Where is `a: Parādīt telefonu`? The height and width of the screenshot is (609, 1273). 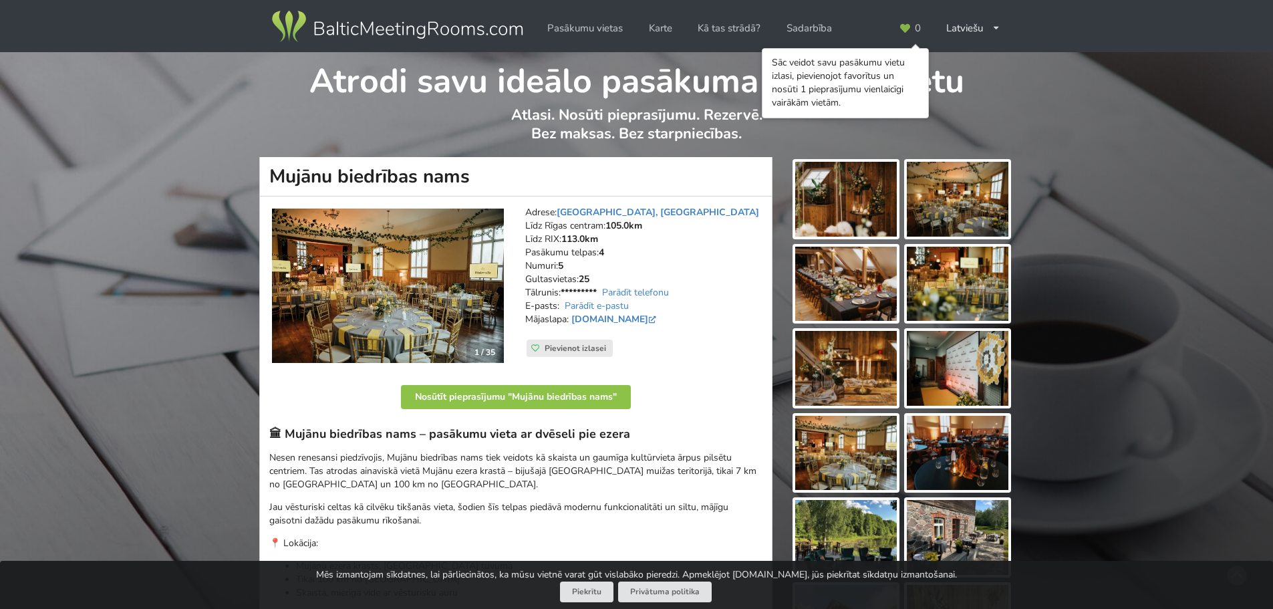
a: Parādīt telefonu is located at coordinates (635, 292).